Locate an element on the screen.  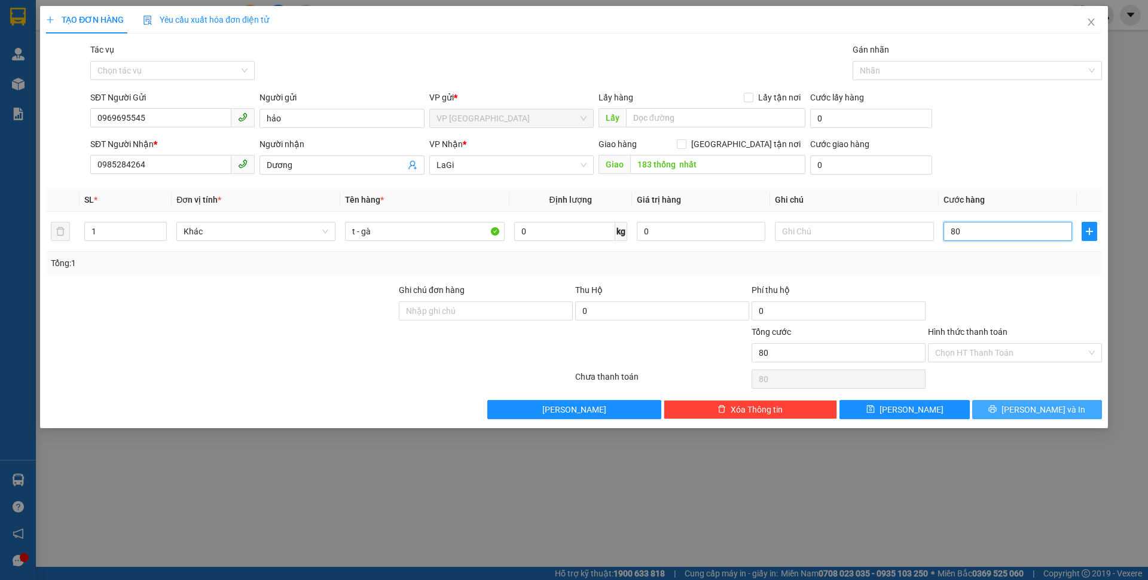
label: Cước lấy hàng is located at coordinates (837, 97).